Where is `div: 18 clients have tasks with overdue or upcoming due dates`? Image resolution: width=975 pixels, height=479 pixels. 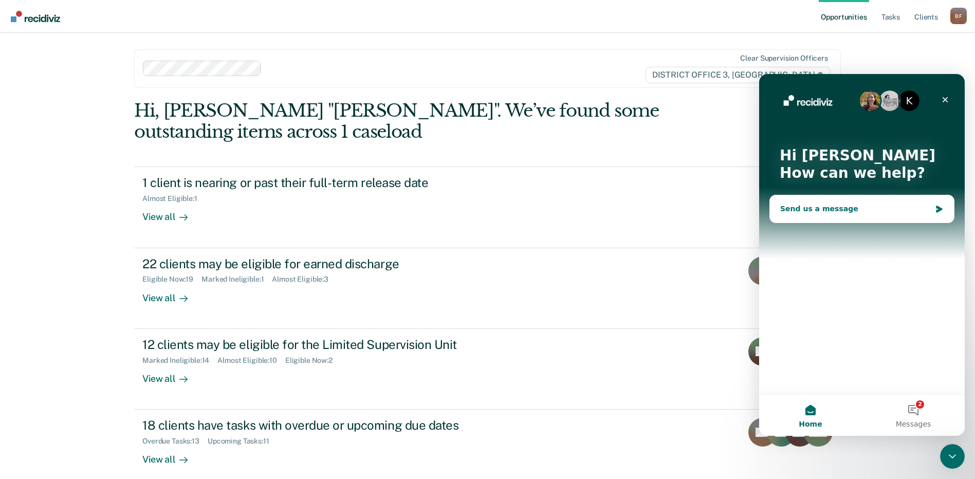 div: 18 clients have tasks with overdue or upcoming due dates is located at coordinates (323, 425).